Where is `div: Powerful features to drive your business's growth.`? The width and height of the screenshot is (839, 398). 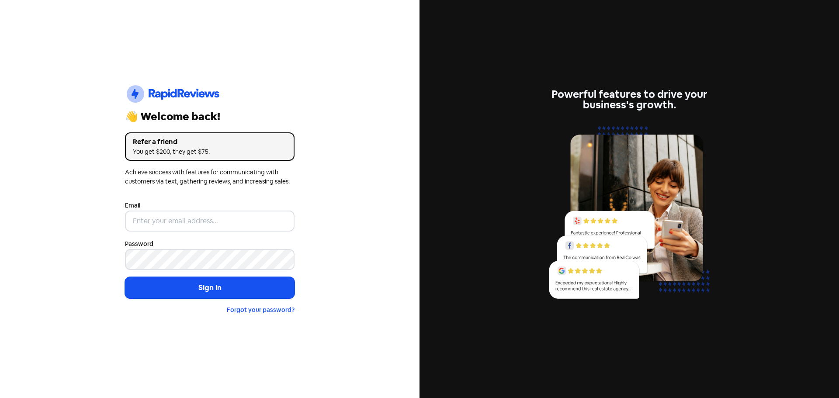 div: Powerful features to drive your business's growth. is located at coordinates (629, 100).